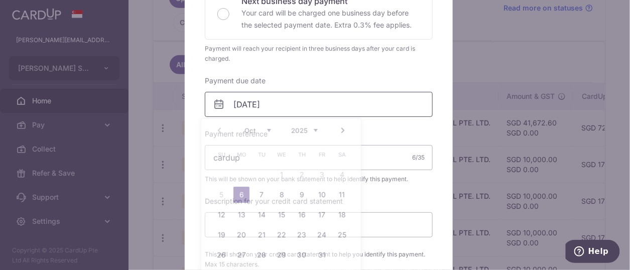 This screenshot has width=630, height=270. I want to click on div: 6/35, so click(418, 158).